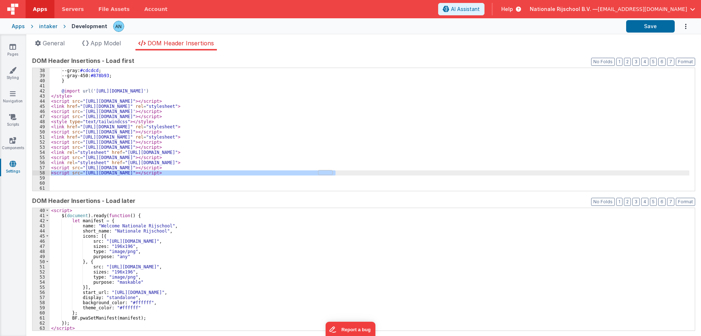 This screenshot has height=336, width=701. Describe the element at coordinates (119, 26) in the screenshot. I see `img: f1d78738b441ccf0e1fcb79415a71bae` at that location.